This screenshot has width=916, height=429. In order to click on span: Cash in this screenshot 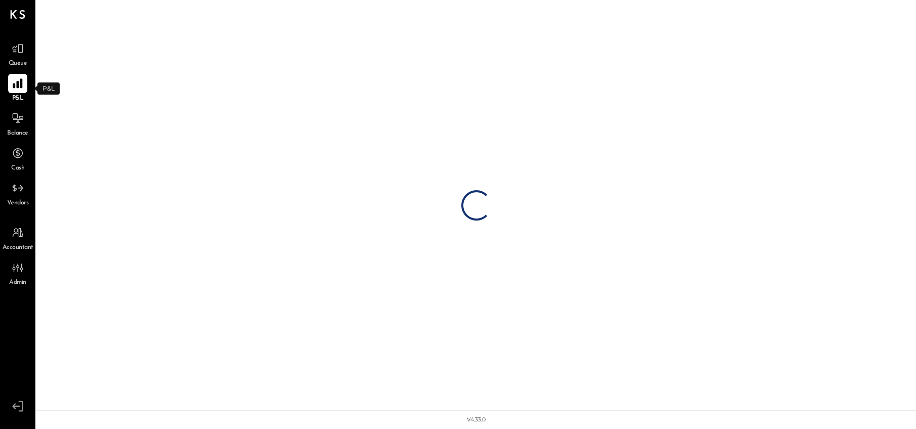, I will do `click(18, 168)`.